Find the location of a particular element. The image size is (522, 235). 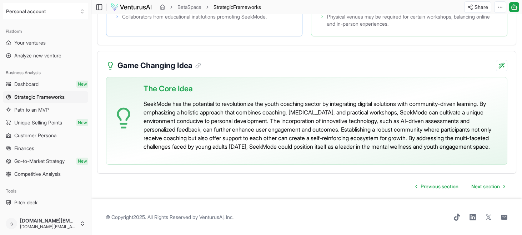

h3: Game Changing Idea is located at coordinates (159, 66).